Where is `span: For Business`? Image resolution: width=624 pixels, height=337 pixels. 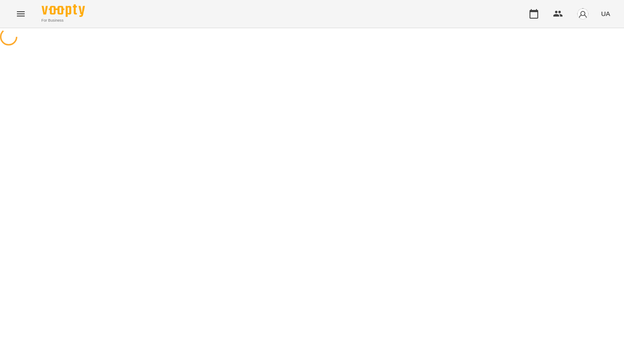 span: For Business is located at coordinates (63, 20).